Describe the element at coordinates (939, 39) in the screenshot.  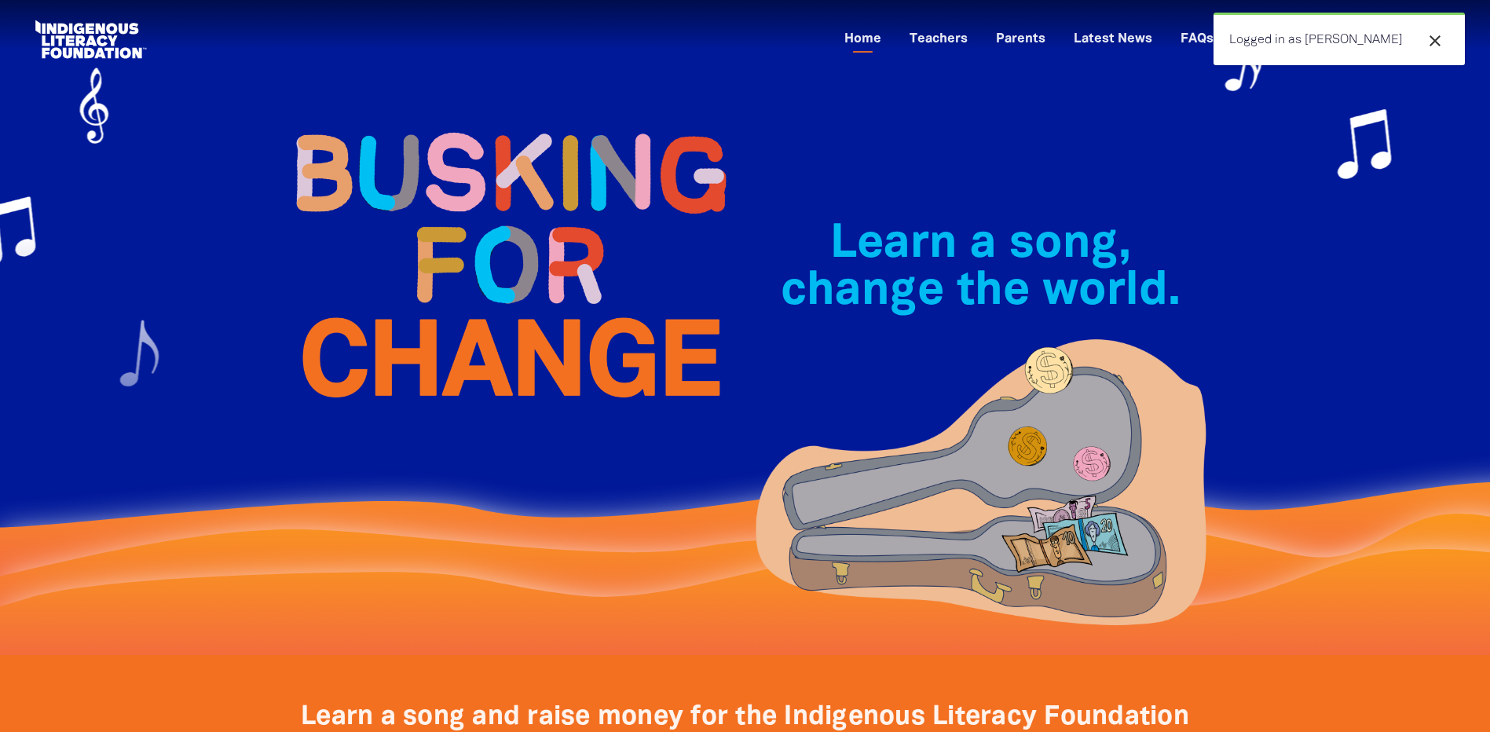
I see `a: Teachers` at that location.